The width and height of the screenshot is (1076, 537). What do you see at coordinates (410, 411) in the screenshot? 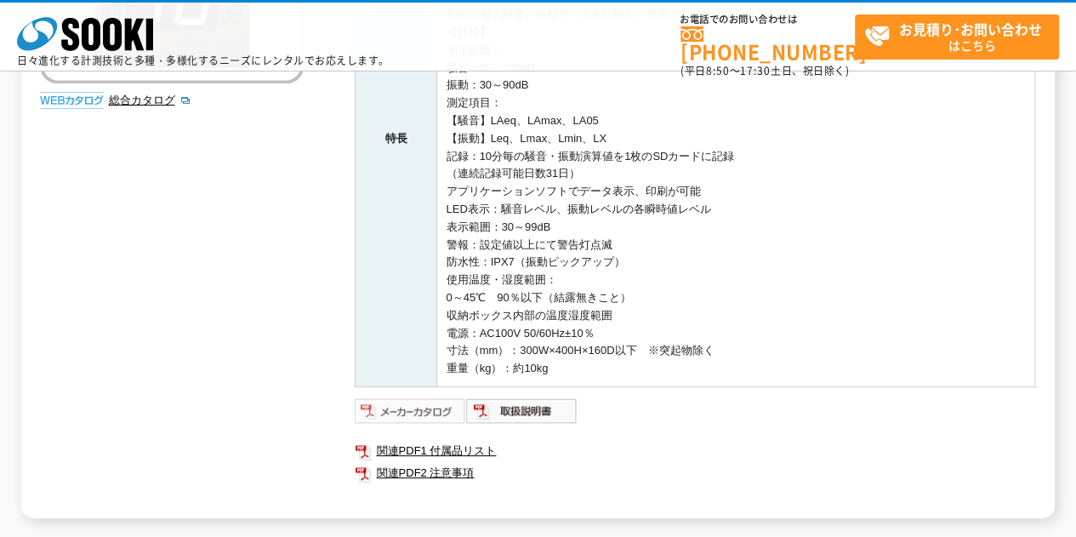
I see `img: メーカーカタログ` at bounding box center [410, 411].